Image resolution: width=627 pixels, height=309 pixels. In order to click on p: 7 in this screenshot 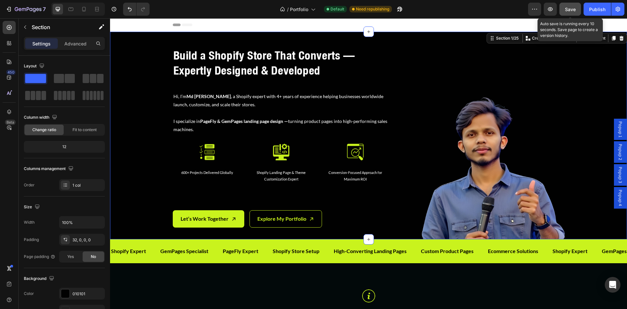, I will do `click(44, 9)`.